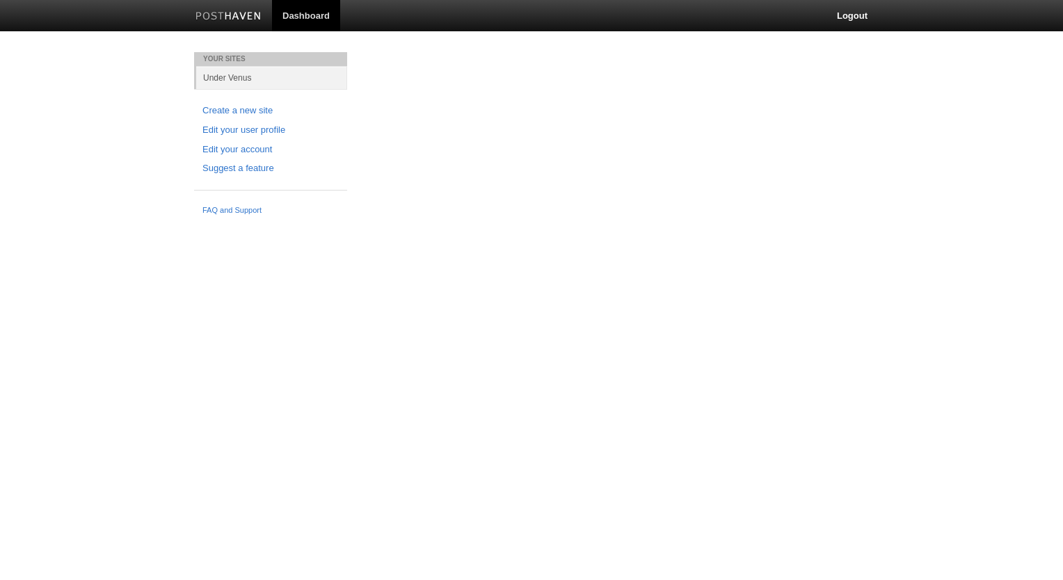  I want to click on a: Suggest a feature, so click(271, 168).